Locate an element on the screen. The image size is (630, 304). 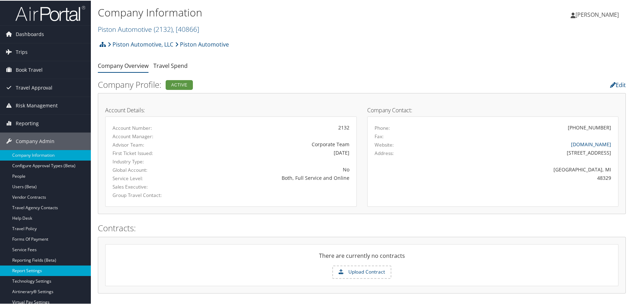
h2: Contracts: is located at coordinates (362, 227).